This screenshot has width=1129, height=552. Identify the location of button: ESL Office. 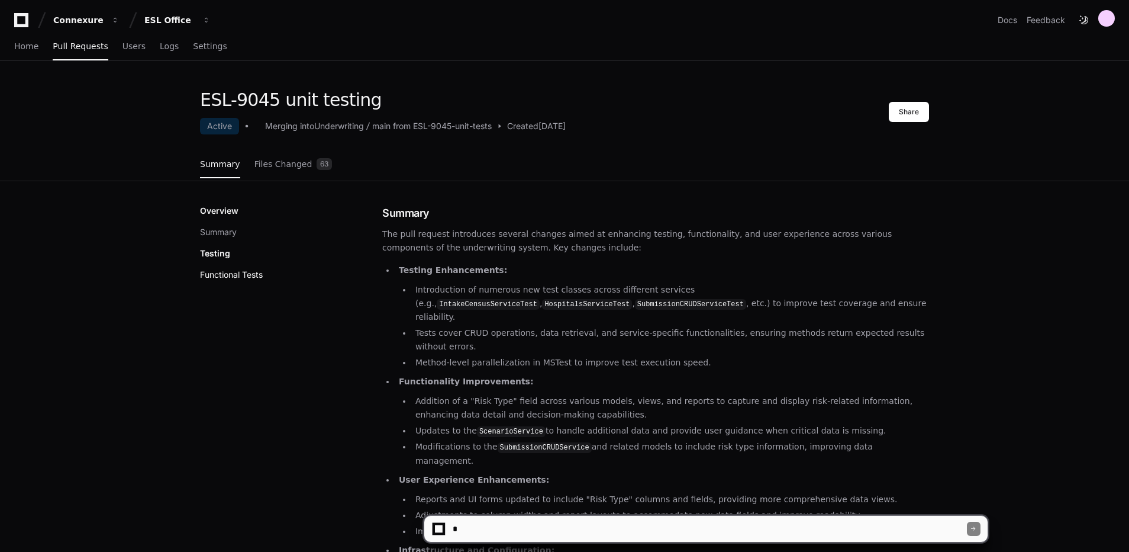
(178, 20).